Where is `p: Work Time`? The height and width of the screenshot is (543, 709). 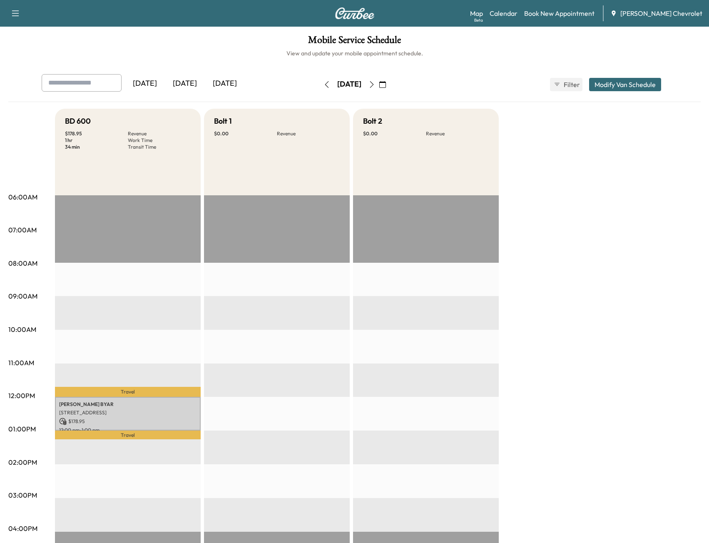
p: Work Time is located at coordinates (159, 140).